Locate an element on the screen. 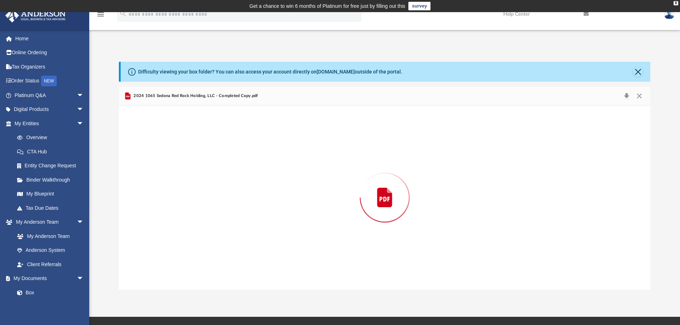 This screenshot has width=680, height=325. a: menu is located at coordinates (101, 16).